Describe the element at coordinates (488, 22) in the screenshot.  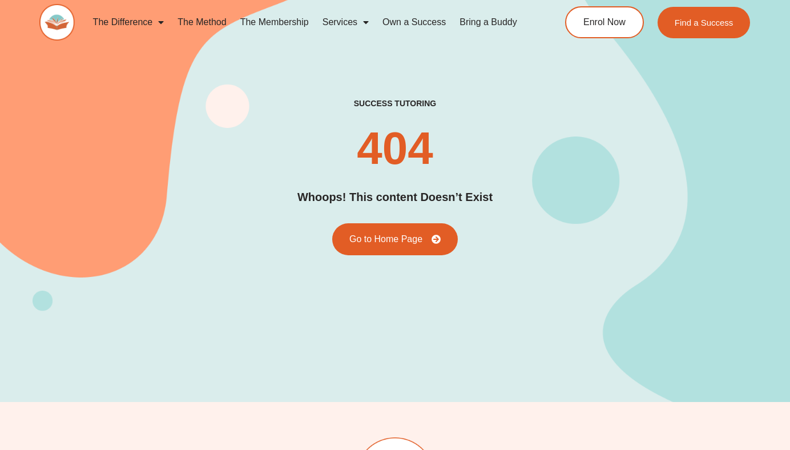
I see `a: Bring a Buddy` at that location.